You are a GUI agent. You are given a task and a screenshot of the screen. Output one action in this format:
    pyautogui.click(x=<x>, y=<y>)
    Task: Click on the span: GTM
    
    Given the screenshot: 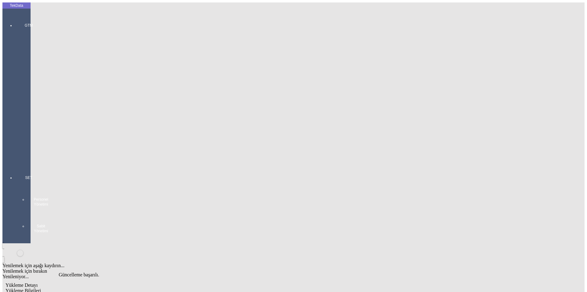 What is the action you would take?
    pyautogui.click(x=29, y=25)
    